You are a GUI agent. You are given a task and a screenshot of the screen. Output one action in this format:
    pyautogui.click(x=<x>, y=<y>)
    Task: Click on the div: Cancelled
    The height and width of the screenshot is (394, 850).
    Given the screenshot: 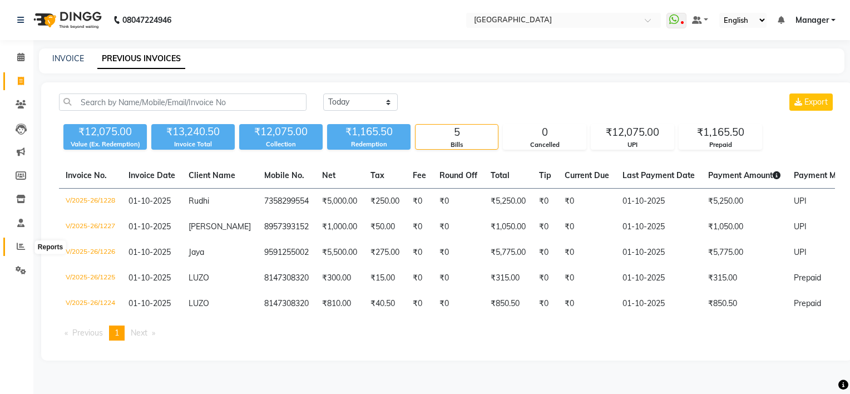 What is the action you would take?
    pyautogui.click(x=544, y=145)
    